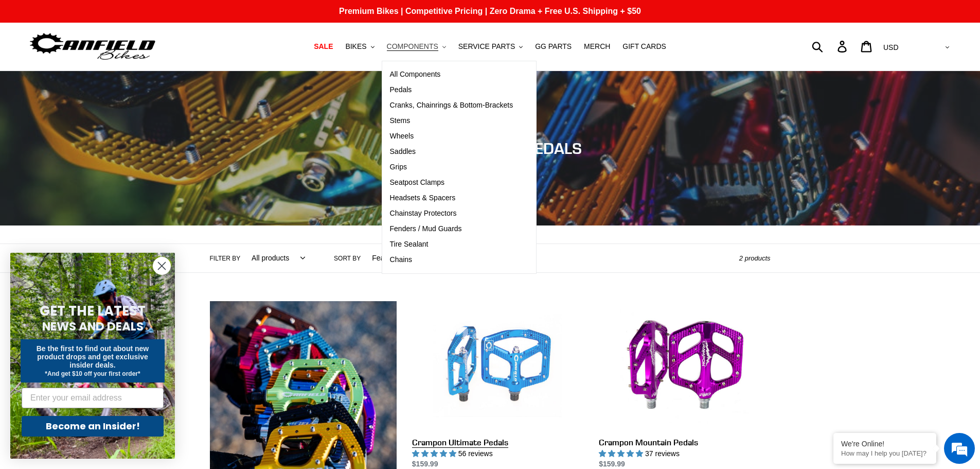 The width and height of the screenshot is (980, 469). Describe the element at coordinates (417, 182) in the screenshot. I see `span: Seatpost Clamps` at that location.